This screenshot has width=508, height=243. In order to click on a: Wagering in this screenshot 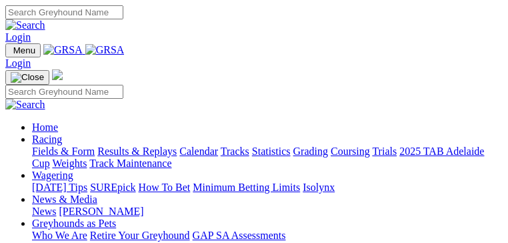, I will do `click(53, 175)`.